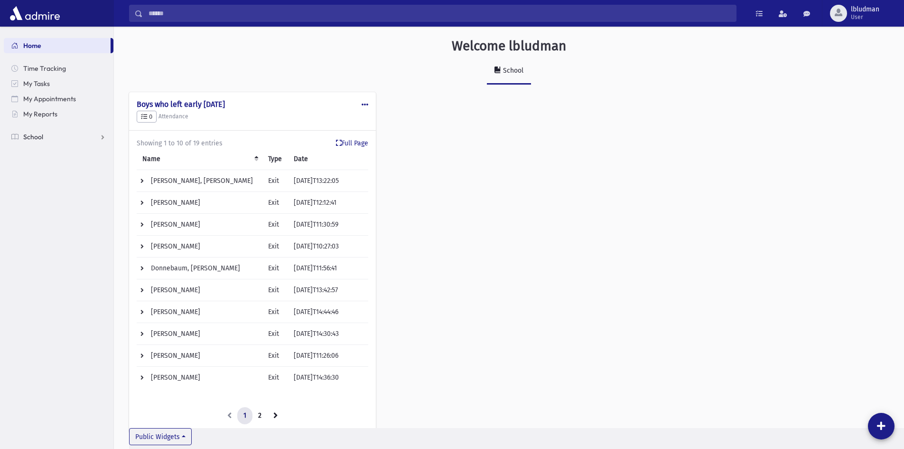 The width and height of the screenshot is (904, 449). What do you see at coordinates (58, 99) in the screenshot?
I see `a: My Appointments` at bounding box center [58, 99].